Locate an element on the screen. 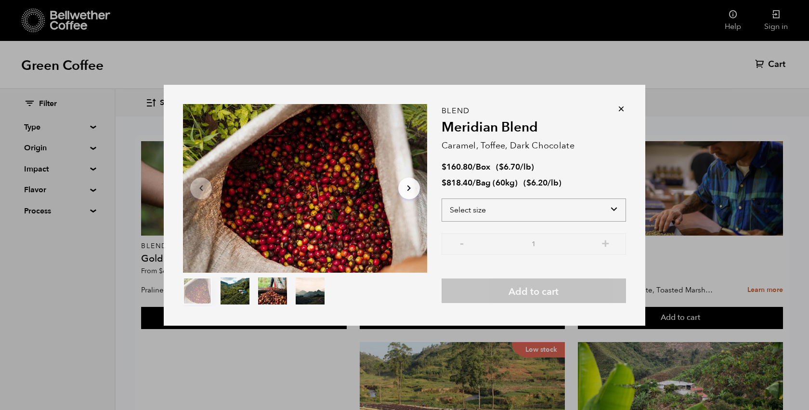 Image resolution: width=809 pixels, height=410 pixels. p: Caramel, Toffee, Dark Chocolate is located at coordinates (534, 146).